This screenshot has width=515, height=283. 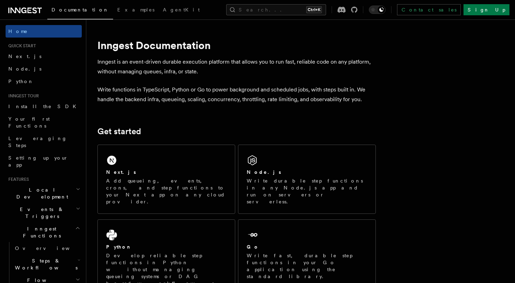 I want to click on a: Leveraging Steps, so click(x=43, y=142).